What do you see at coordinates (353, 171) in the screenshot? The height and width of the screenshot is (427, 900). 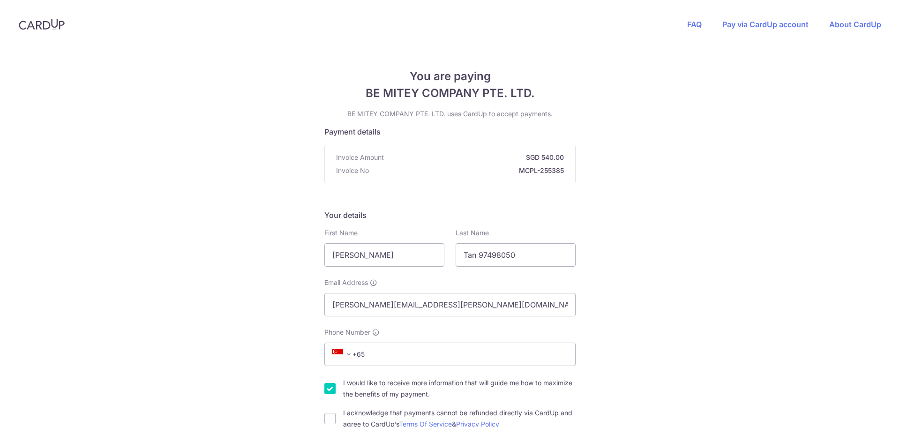 I see `span: Invoice No` at bounding box center [353, 171].